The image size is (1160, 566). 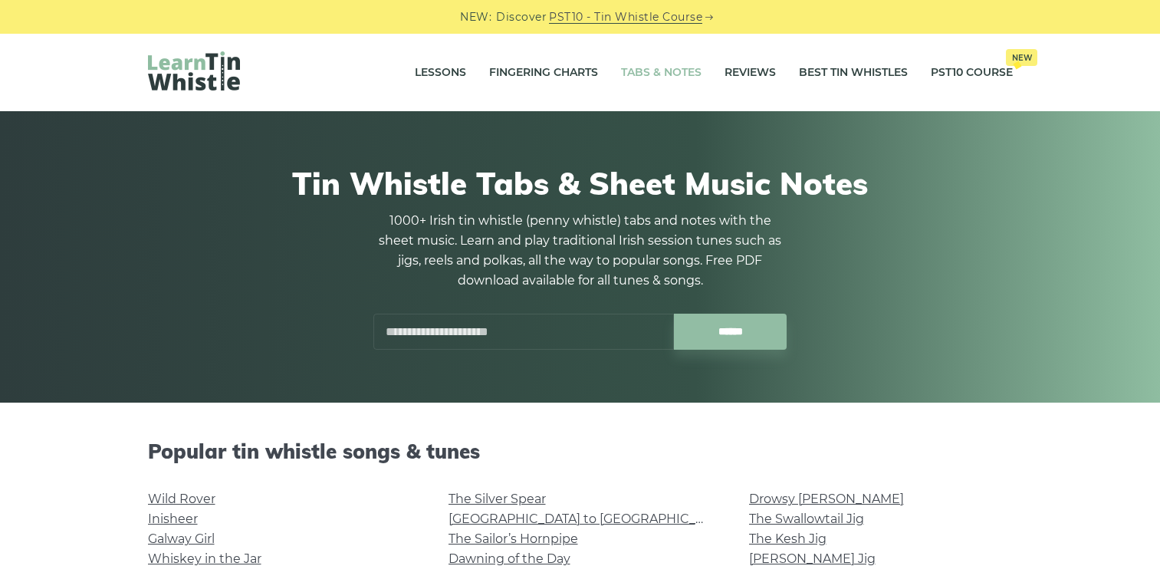 I want to click on img: LearnTinWhistle.com, so click(x=194, y=71).